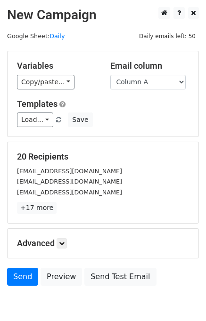 This screenshot has width=206, height=321. What do you see at coordinates (150, 66) in the screenshot?
I see `h5: Email column` at bounding box center [150, 66].